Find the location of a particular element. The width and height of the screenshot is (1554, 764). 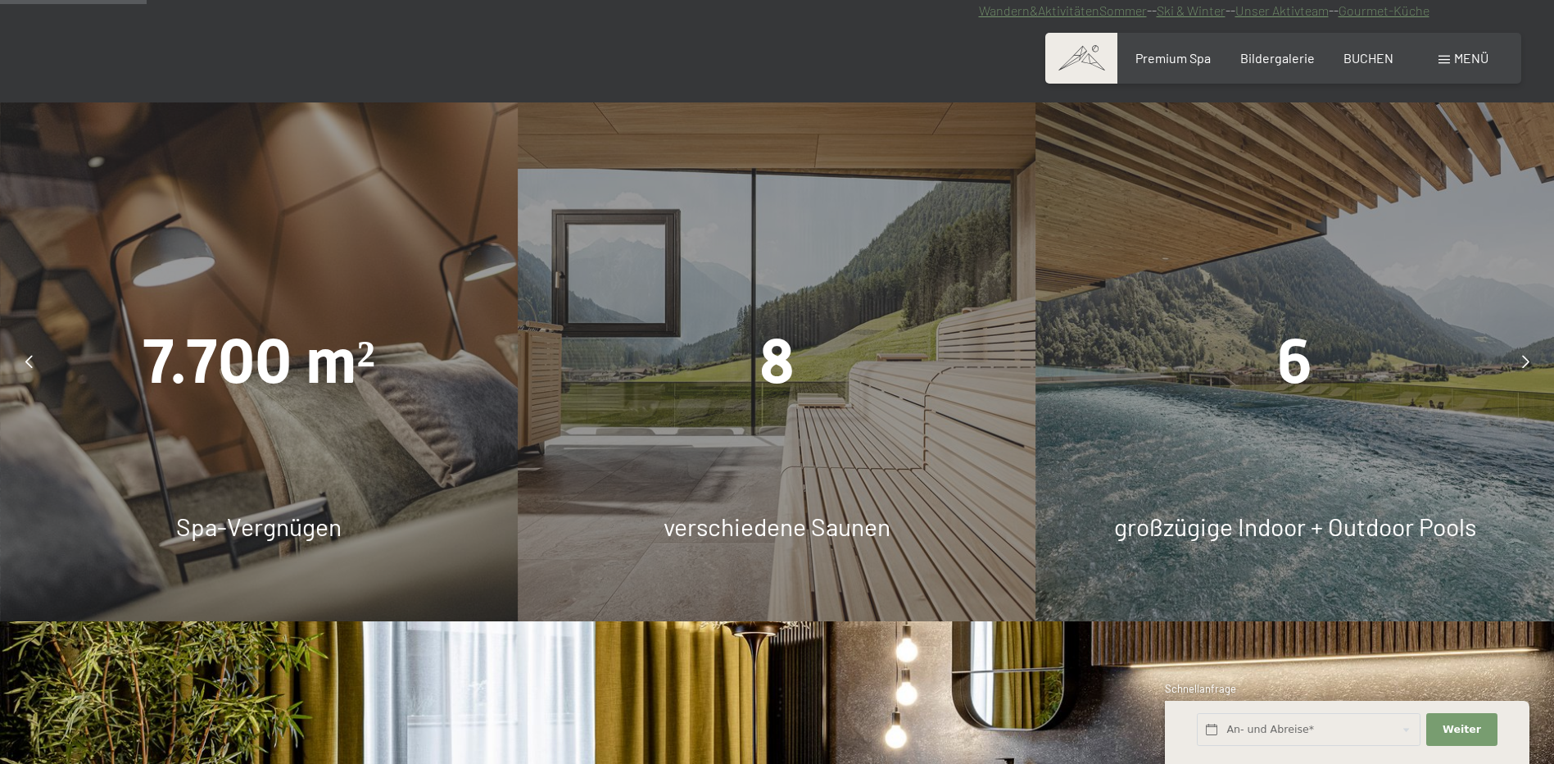

a: Premium Spa is located at coordinates (1173, 57).